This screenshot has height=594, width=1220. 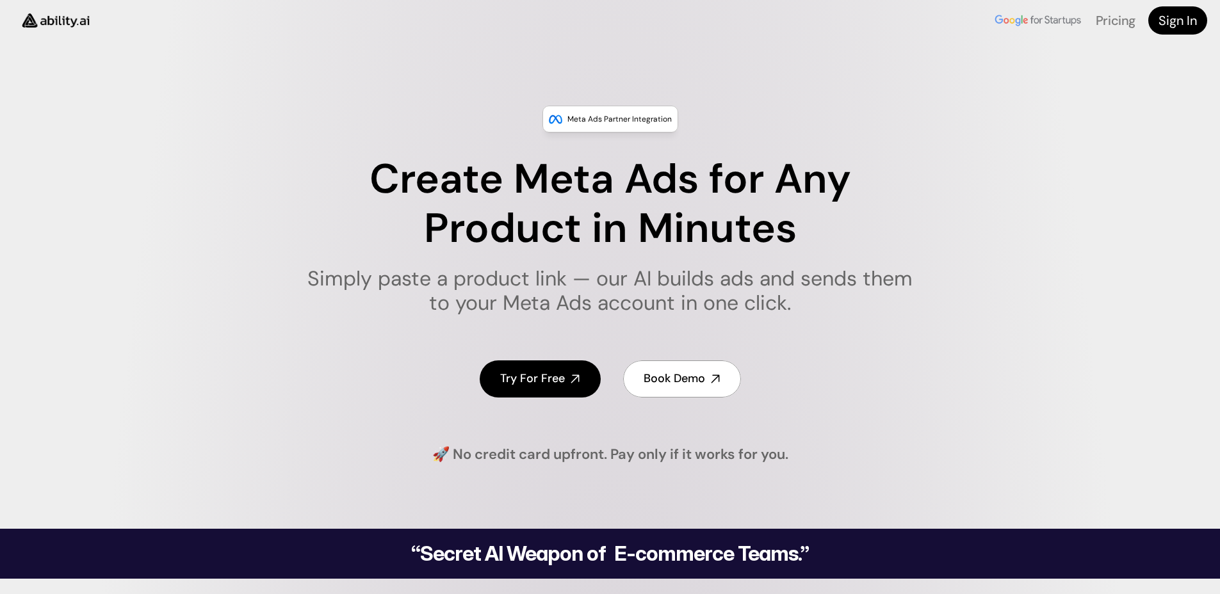 What do you see at coordinates (682, 378) in the screenshot?
I see `a: Book Demo` at bounding box center [682, 378].